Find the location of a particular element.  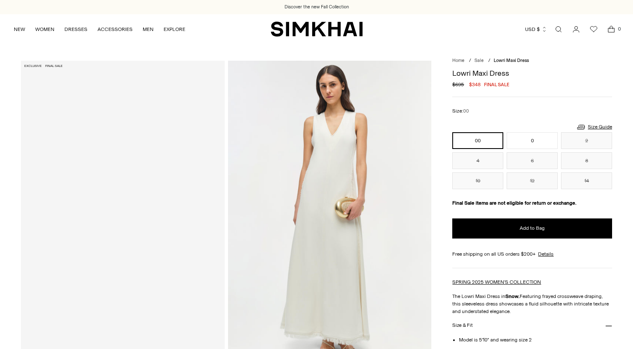

button: 8 is located at coordinates (587, 161).